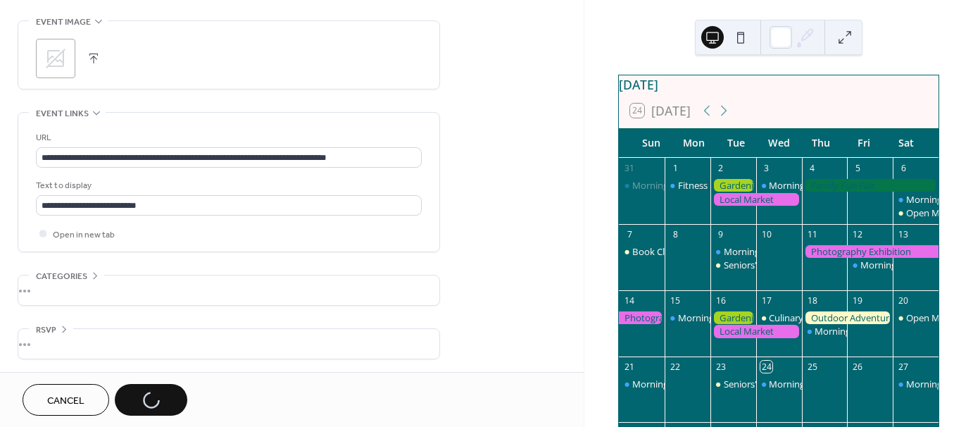 This screenshot has width=973, height=427. What do you see at coordinates (812, 234) in the screenshot?
I see `div: 11` at bounding box center [812, 234].